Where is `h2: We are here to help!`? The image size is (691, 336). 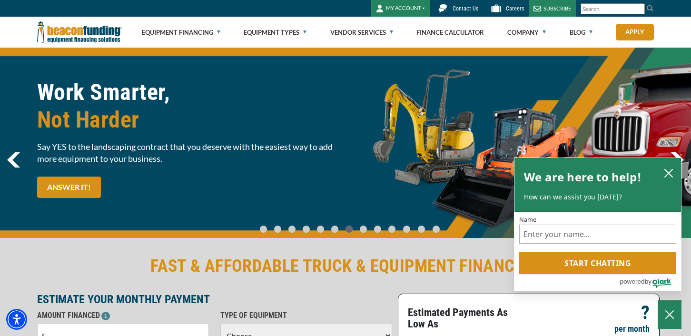
h2: We are here to help! is located at coordinates (583, 177).